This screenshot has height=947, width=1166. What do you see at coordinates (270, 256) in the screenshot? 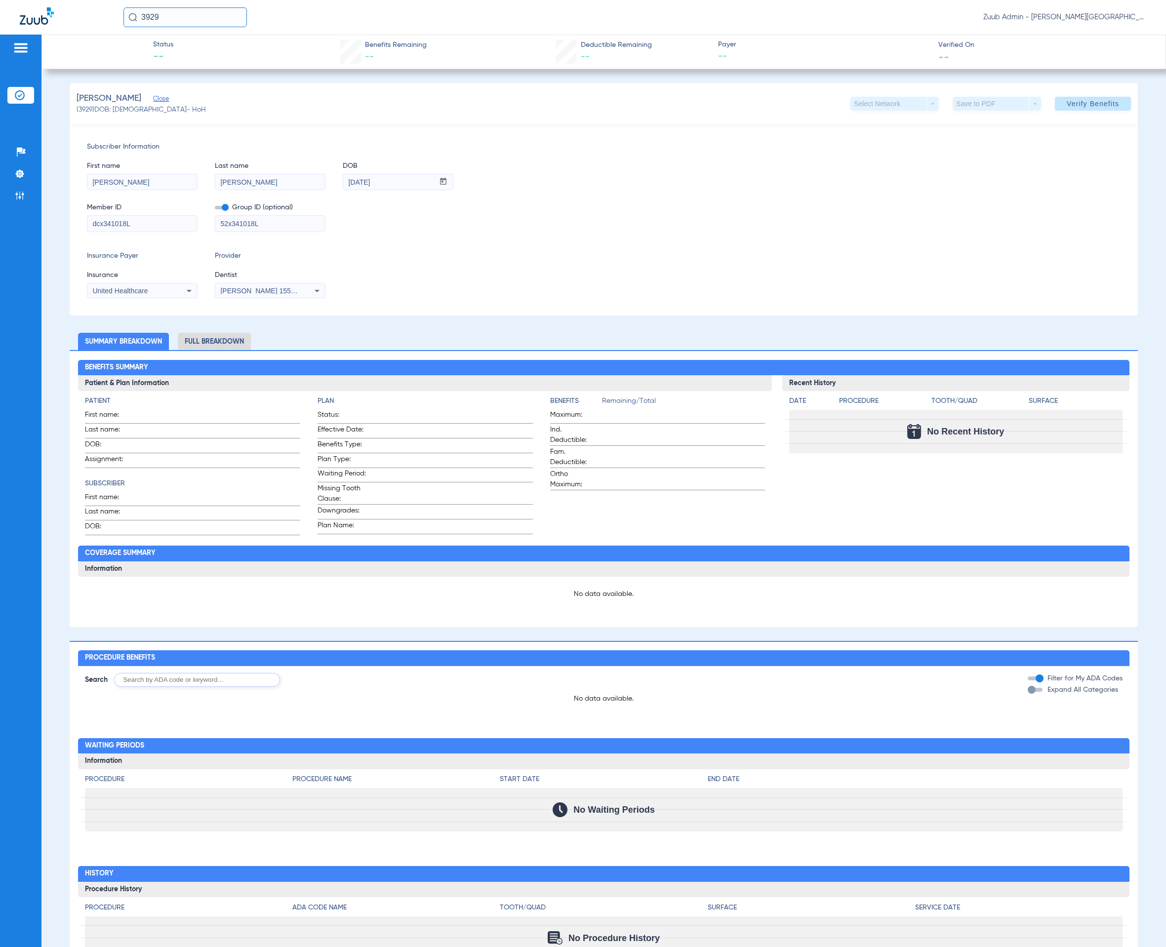
I see `span: Provider` at bounding box center [270, 256].